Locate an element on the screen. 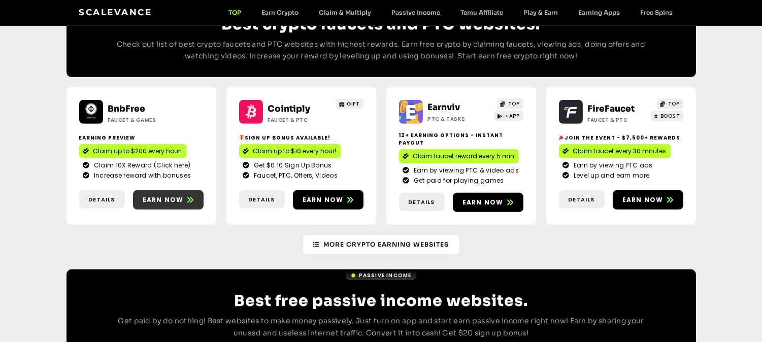 The image size is (762, 342). a: Claim 10X Reward (Click here) is located at coordinates (141, 165).